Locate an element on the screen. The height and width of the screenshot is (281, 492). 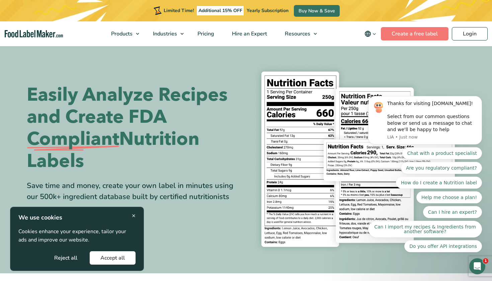
button: Quick reply: How do I create a Nutrition label is located at coordinates (81, 199).